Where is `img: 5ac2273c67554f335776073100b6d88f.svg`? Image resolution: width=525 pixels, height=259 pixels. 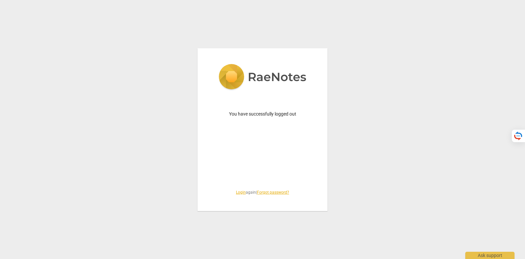
img: 5ac2273c67554f335776073100b6d88f.svg is located at coordinates (262, 77).